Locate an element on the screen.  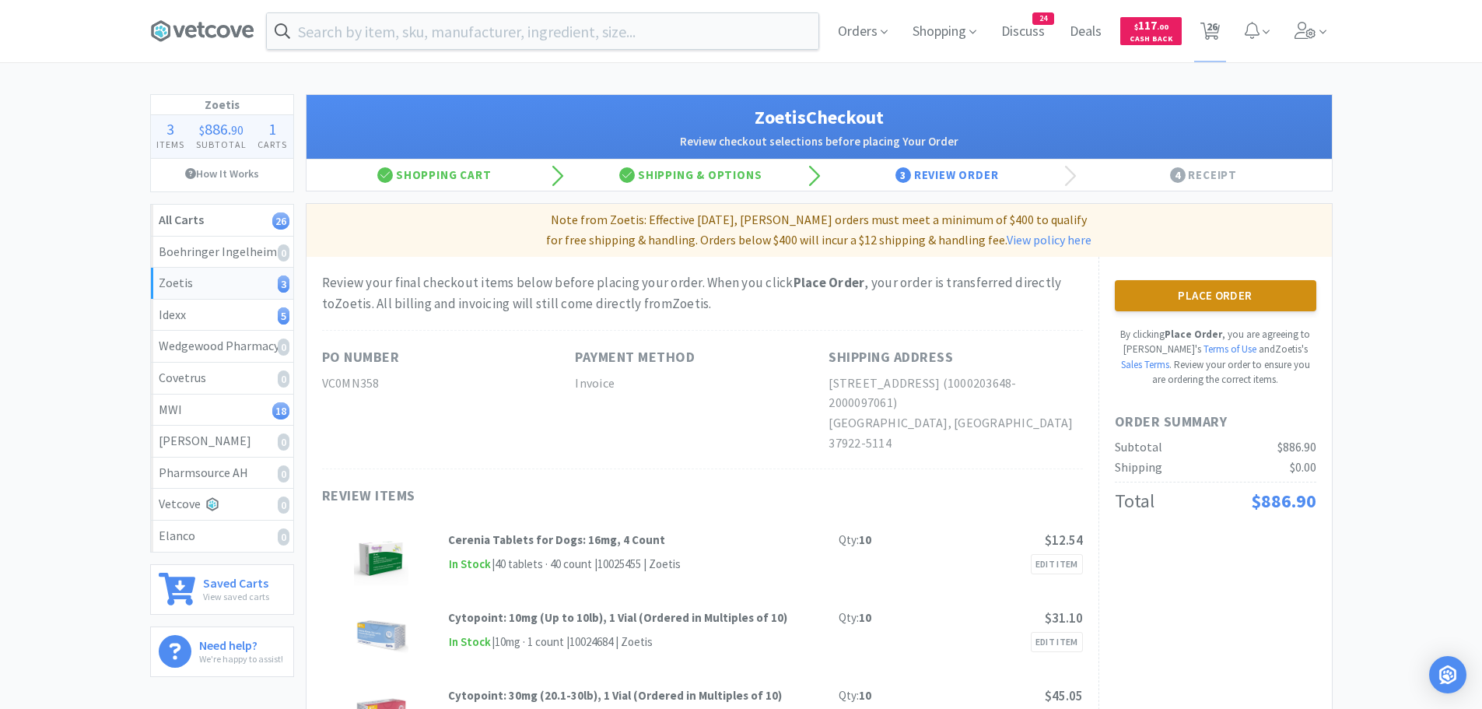
span: $31.10 is located at coordinates (1063, 618).